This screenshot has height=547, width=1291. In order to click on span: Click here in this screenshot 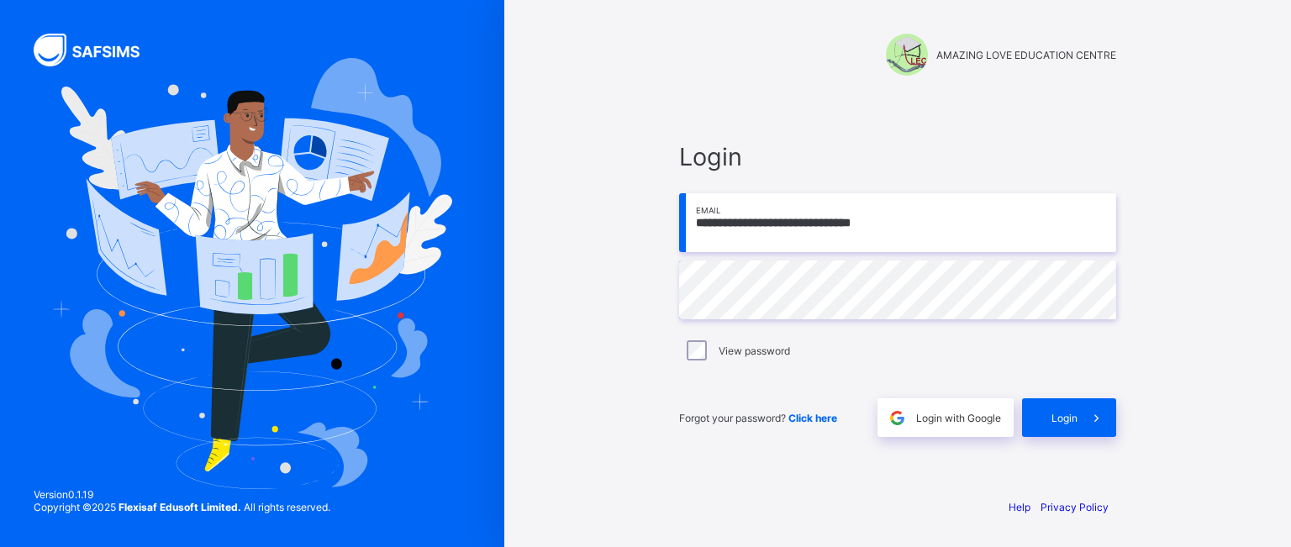, I will do `click(813, 418)`.